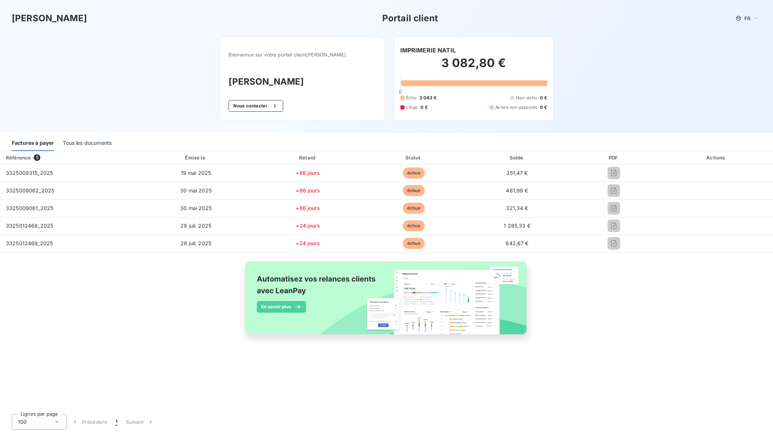  What do you see at coordinates (140, 422) in the screenshot?
I see `button: Suivant` at bounding box center [140, 422].